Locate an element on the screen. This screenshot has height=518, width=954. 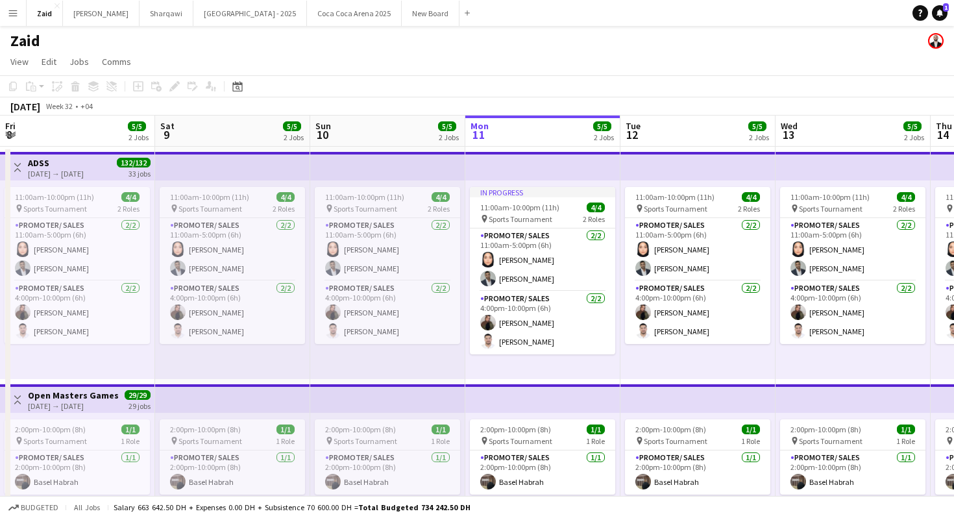
span: Tue is located at coordinates (633, 126).